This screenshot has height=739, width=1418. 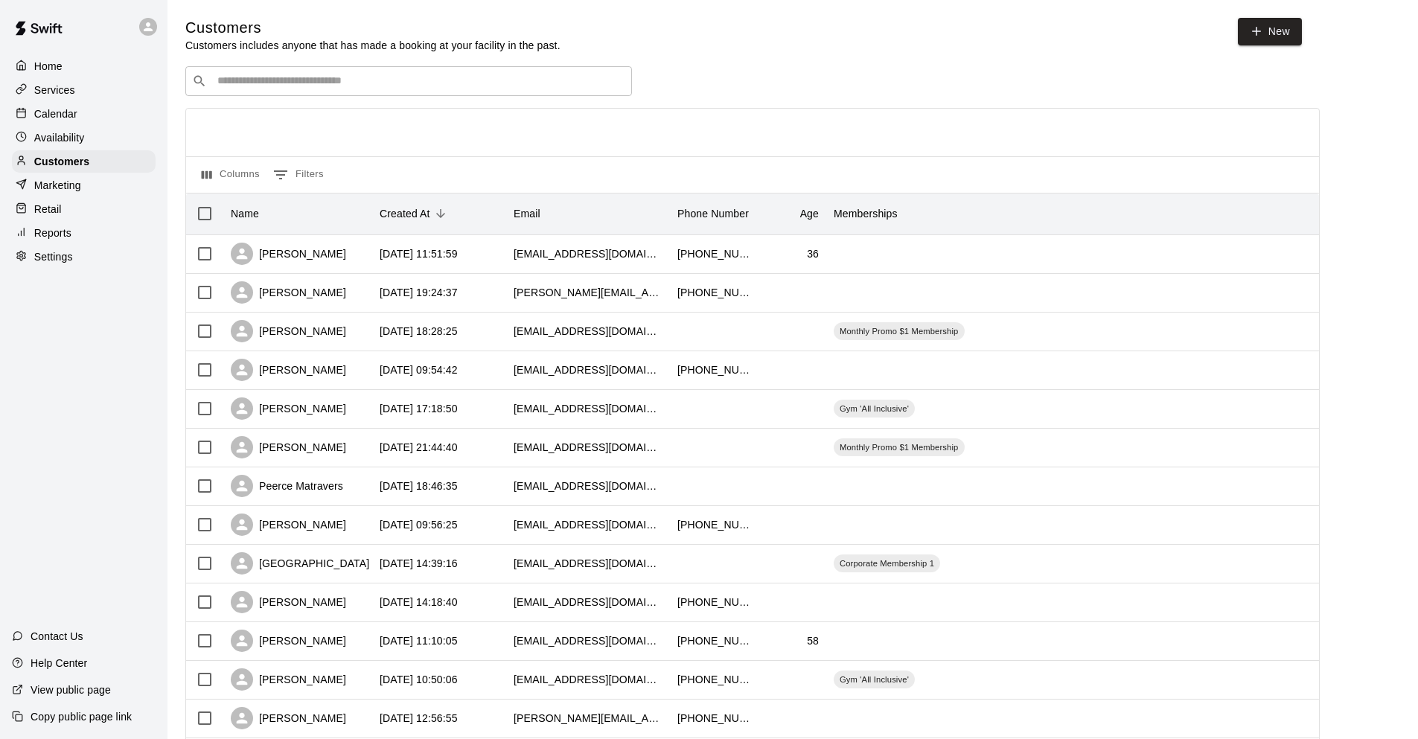 I want to click on p: View public page, so click(x=71, y=690).